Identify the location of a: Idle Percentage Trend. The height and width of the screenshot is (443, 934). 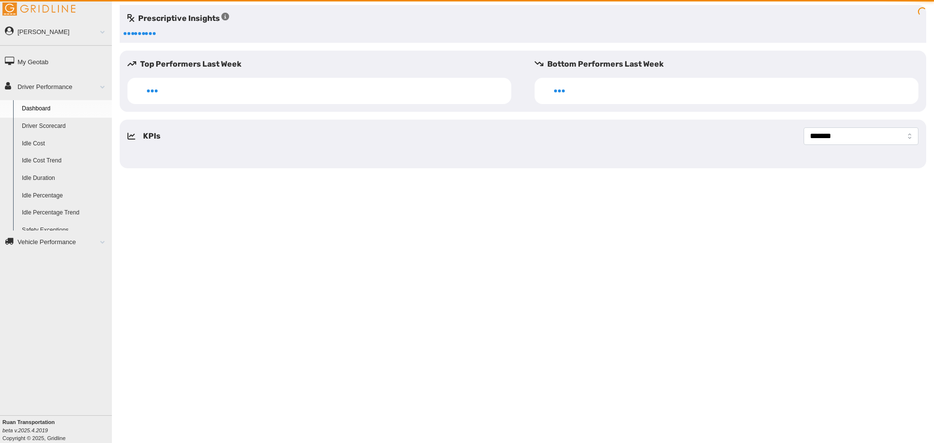
(65, 213).